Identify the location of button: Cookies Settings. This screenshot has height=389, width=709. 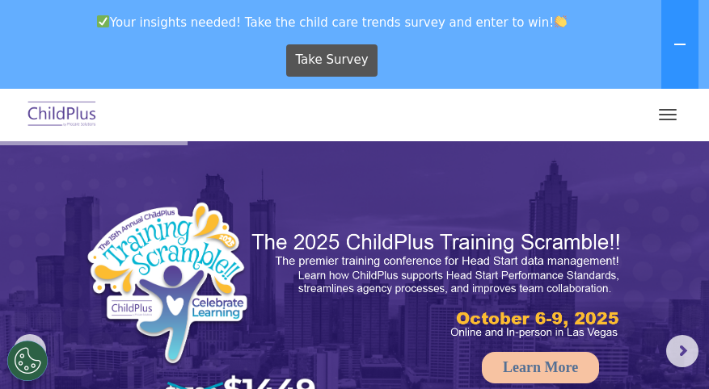
(27, 361).